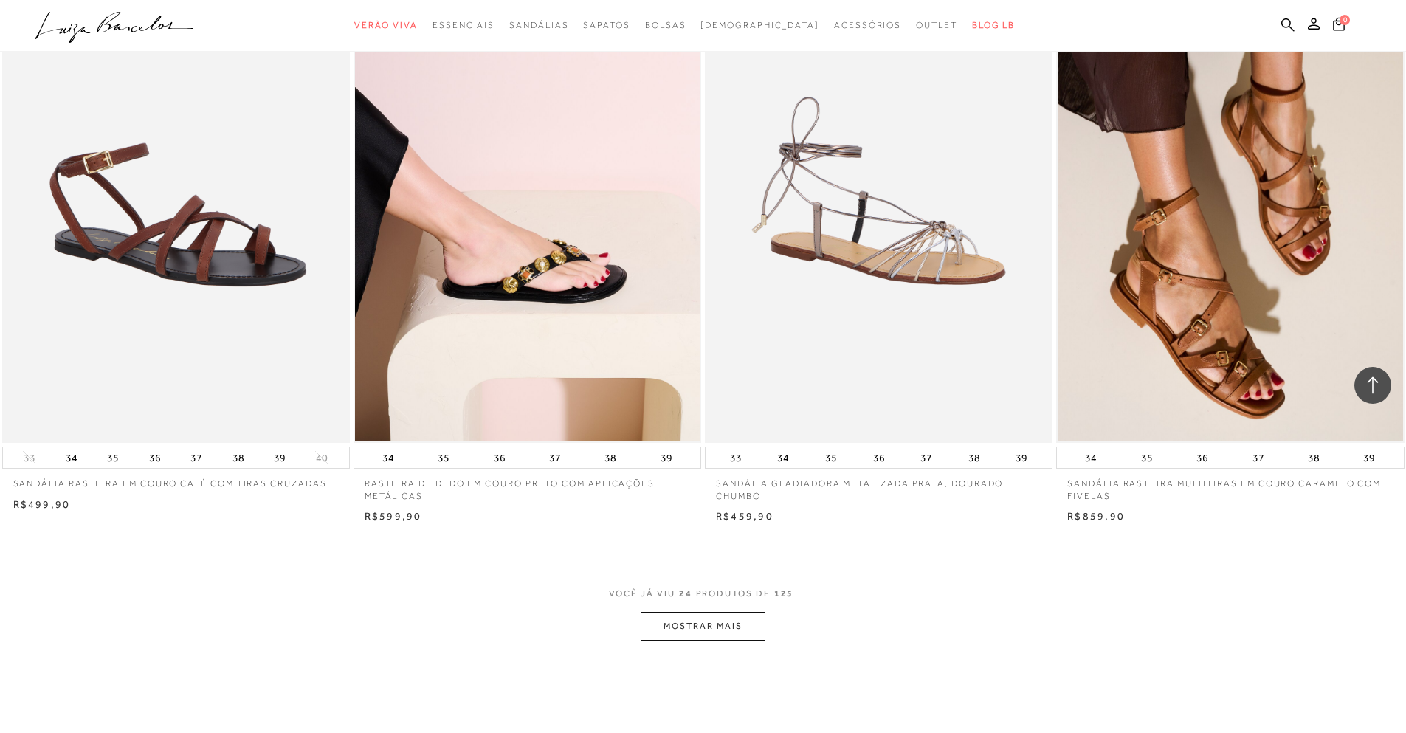  I want to click on span: Verão Viva, so click(386, 25).